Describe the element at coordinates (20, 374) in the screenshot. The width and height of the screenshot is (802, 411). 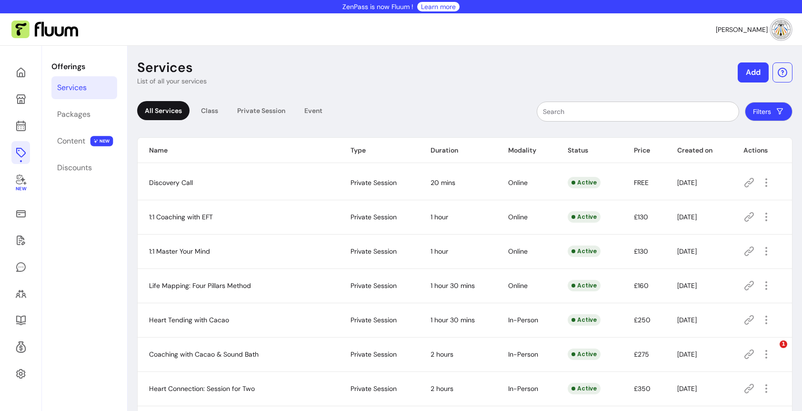
I see `a: Settings` at that location.